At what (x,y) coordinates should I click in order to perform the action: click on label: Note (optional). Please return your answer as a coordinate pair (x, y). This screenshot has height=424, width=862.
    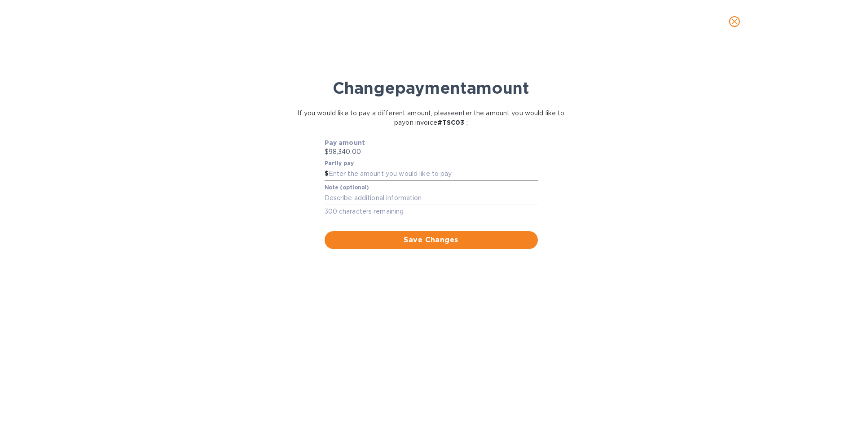
    Looking at the image, I should click on (347, 188).